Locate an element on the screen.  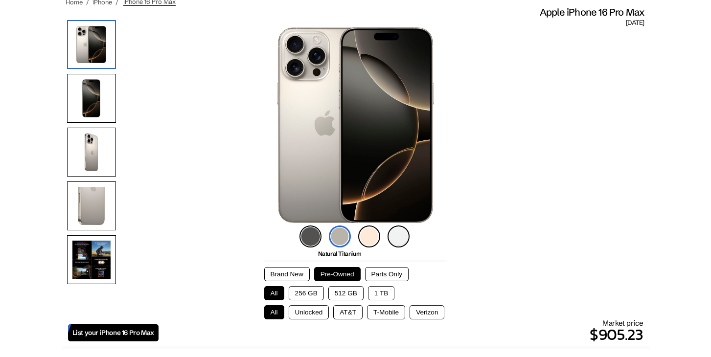
button: Verizon is located at coordinates (427, 312).